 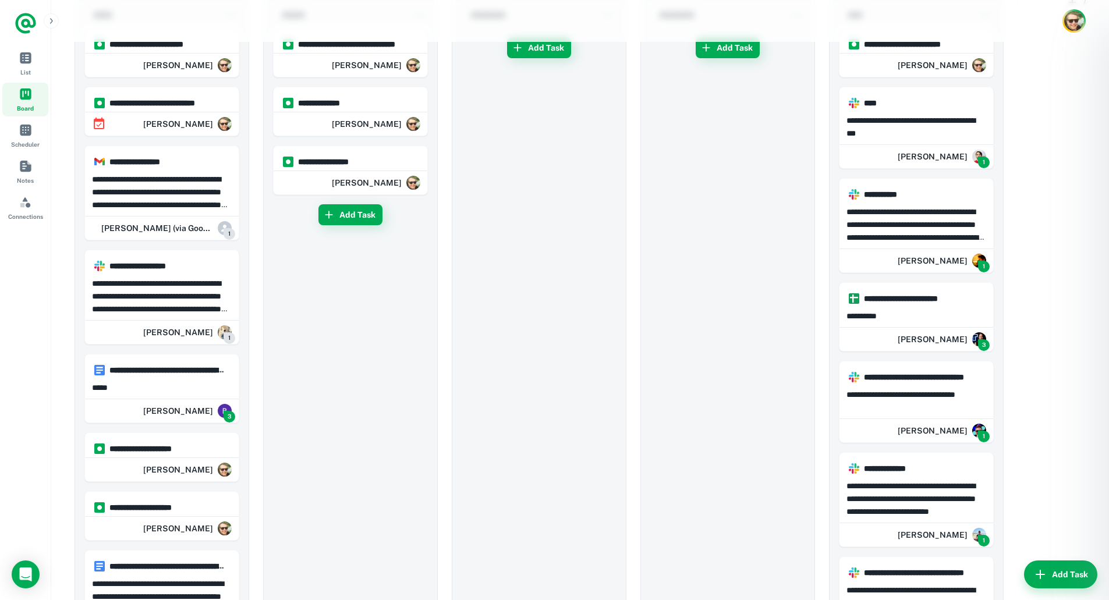 What do you see at coordinates (25, 100) in the screenshot?
I see `a: Board` at bounding box center [25, 100].